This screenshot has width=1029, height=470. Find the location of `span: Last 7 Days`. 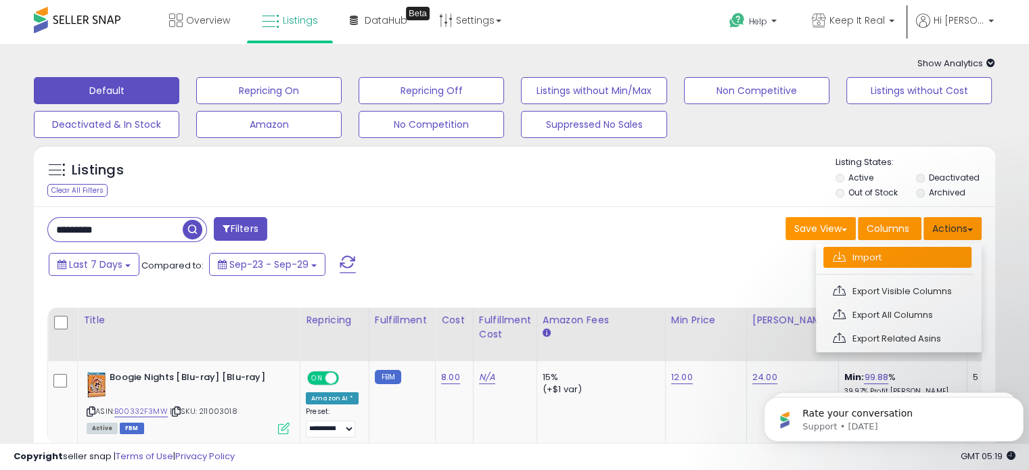

span: Last 7 Days is located at coordinates (95, 265).